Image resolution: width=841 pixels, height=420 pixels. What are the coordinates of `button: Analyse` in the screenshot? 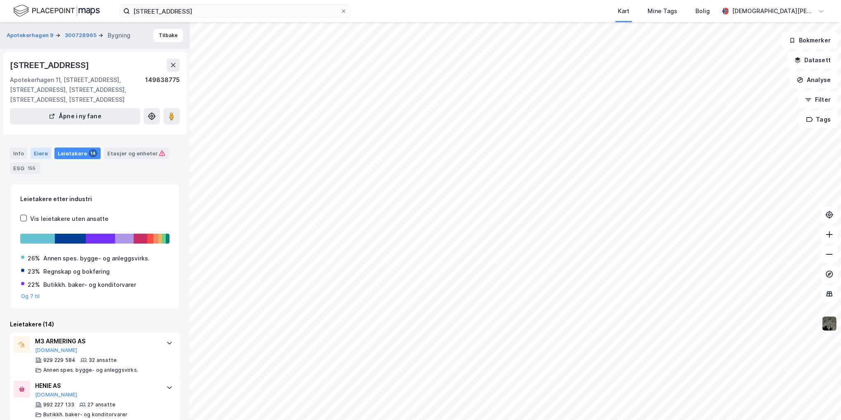 It's located at (813, 80).